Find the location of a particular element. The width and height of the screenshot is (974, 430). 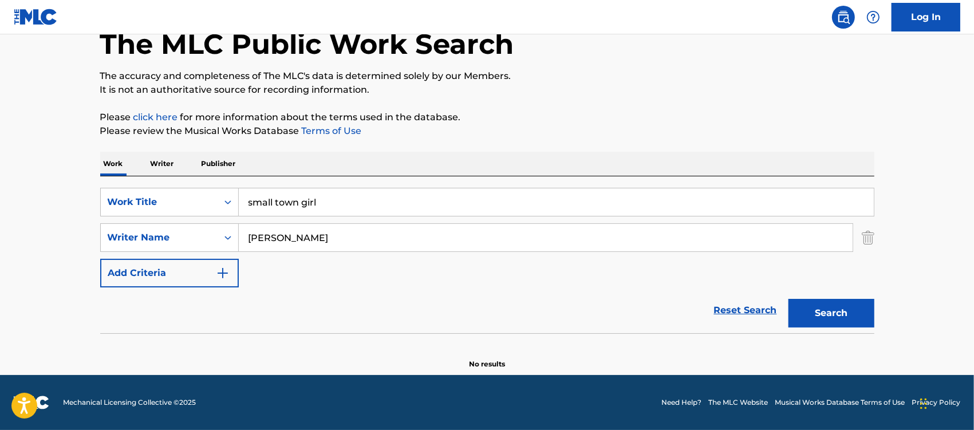

div: Drag is located at coordinates (924, 404).